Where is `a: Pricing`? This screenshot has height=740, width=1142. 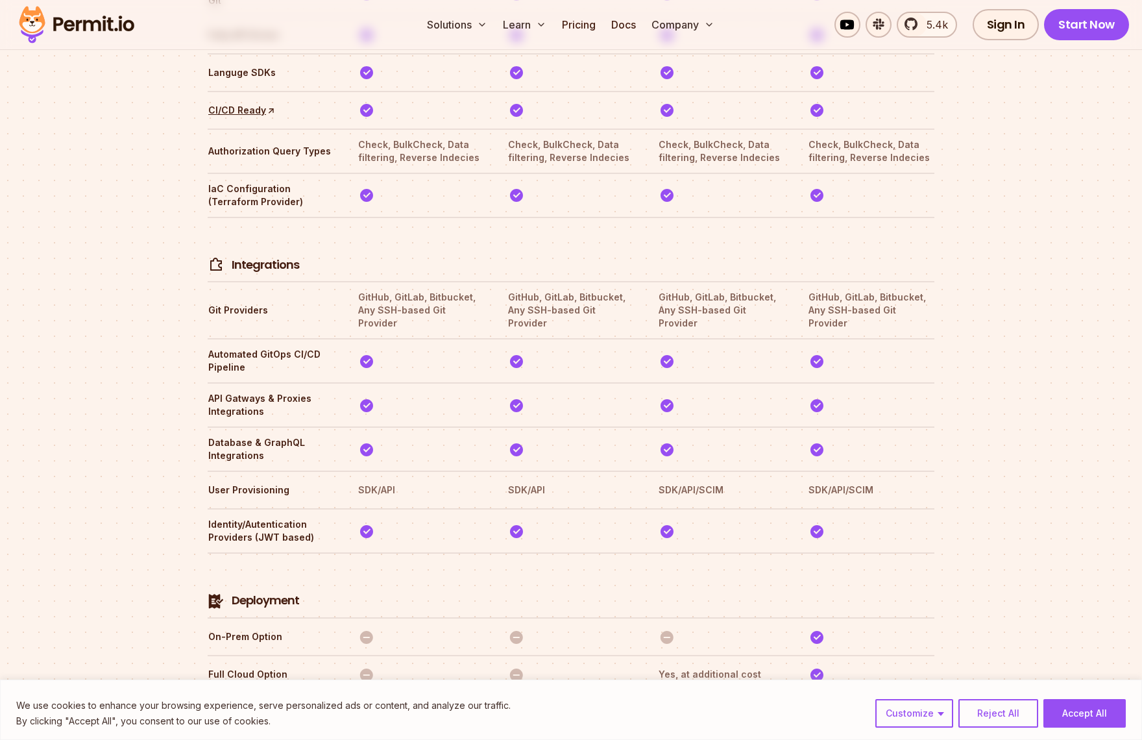 a: Pricing is located at coordinates (579, 25).